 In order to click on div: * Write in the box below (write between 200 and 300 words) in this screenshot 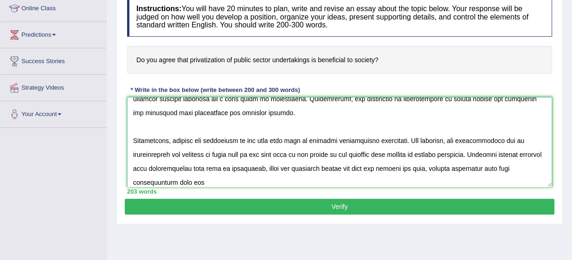, I will do `click(215, 90)`.